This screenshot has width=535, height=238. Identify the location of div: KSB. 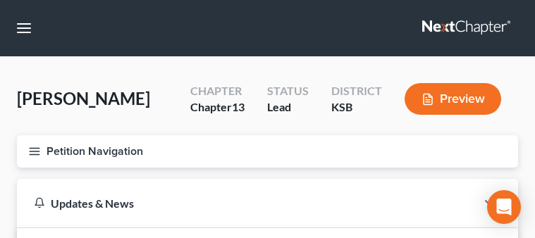
(357, 107).